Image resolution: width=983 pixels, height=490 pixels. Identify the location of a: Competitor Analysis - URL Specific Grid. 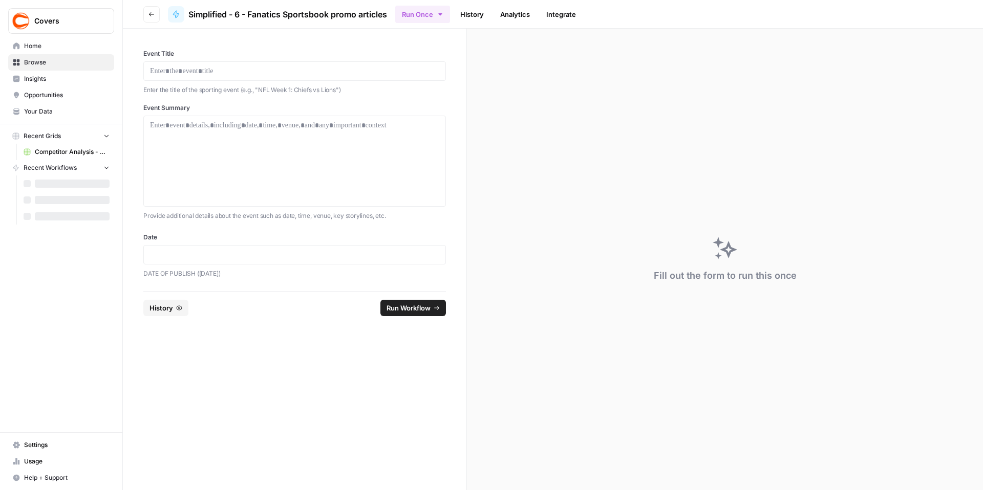
(67, 152).